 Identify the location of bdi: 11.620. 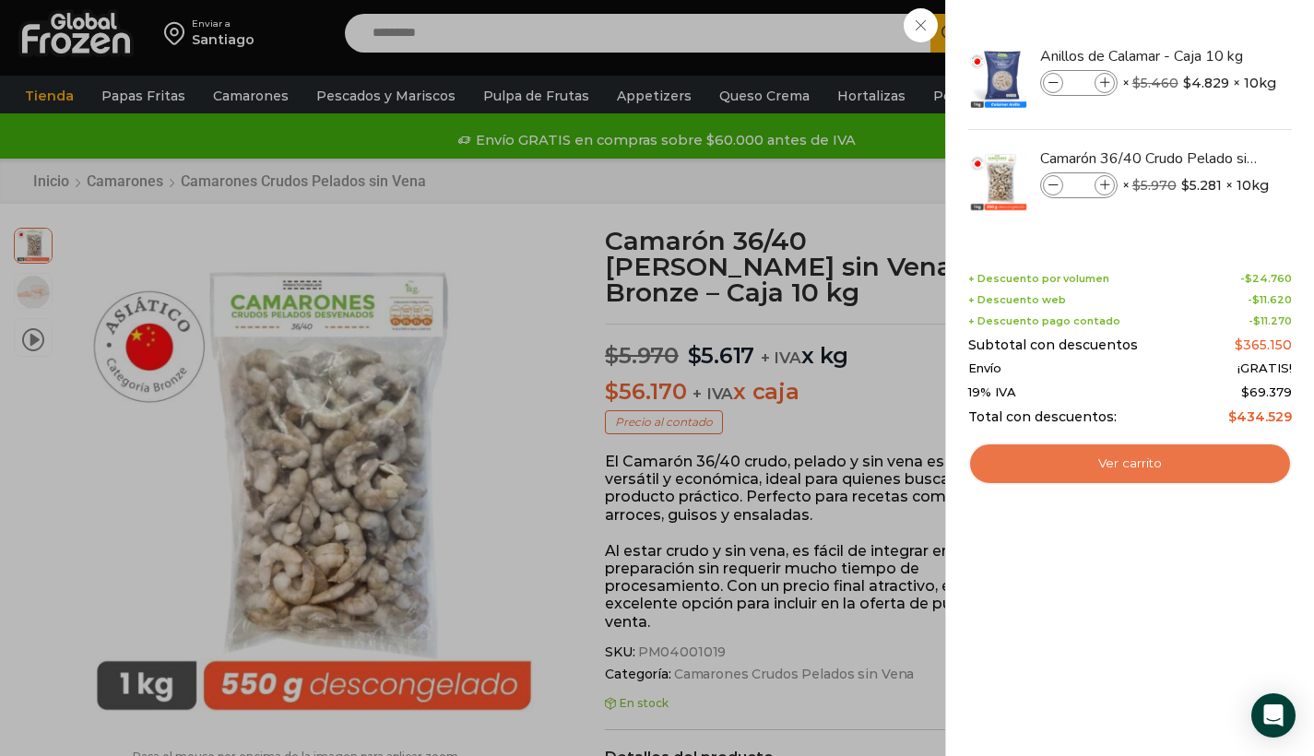
(1272, 300).